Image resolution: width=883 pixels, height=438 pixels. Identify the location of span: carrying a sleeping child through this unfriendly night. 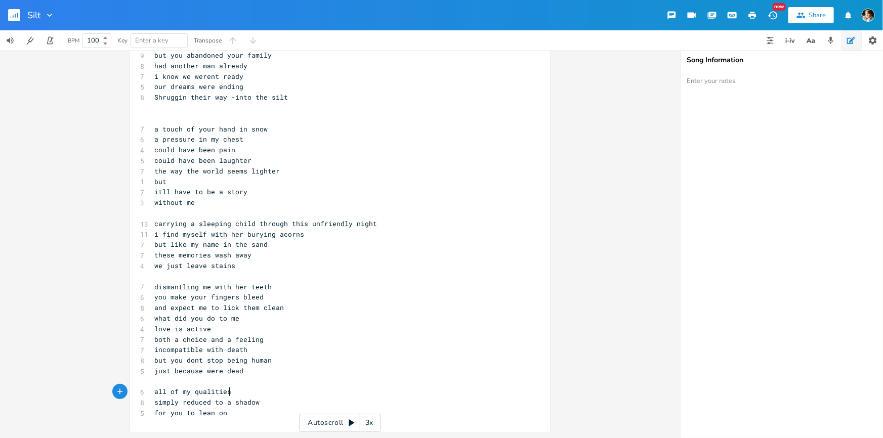
(266, 224).